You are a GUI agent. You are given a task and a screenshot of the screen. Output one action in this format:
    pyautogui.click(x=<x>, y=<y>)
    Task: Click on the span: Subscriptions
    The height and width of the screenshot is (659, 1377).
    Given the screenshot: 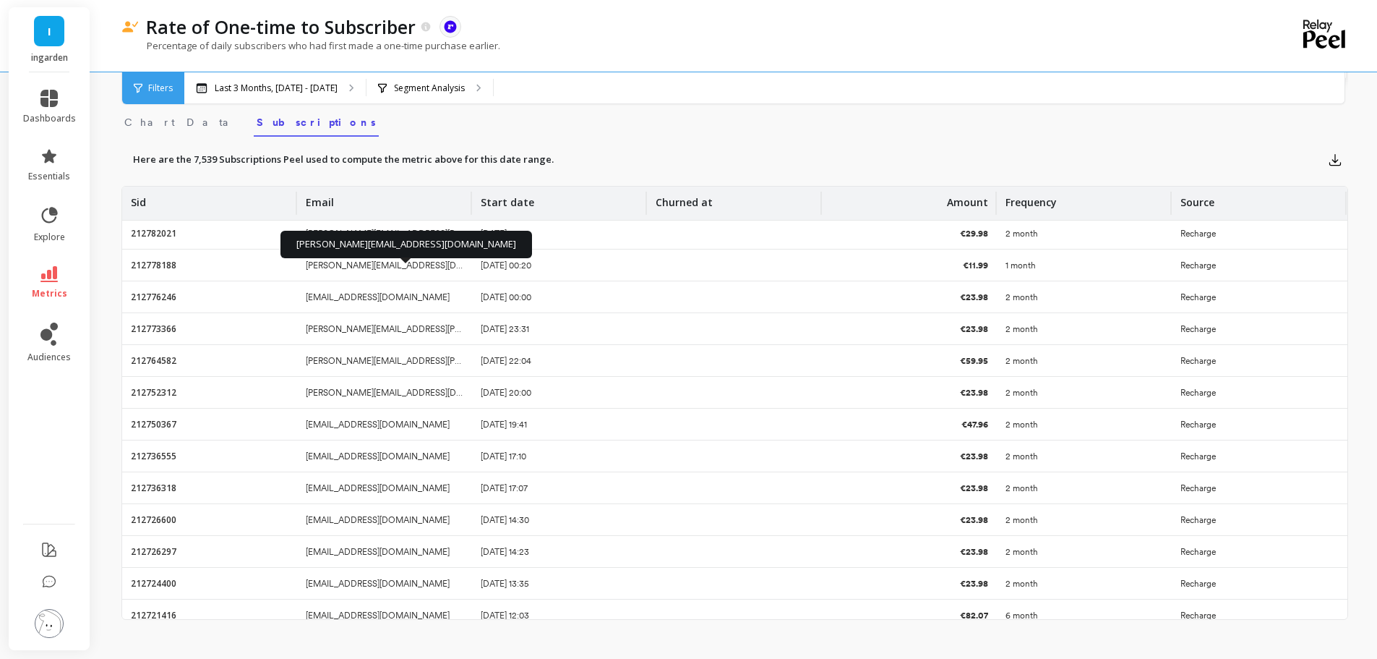 What is the action you would take?
    pyautogui.click(x=316, y=122)
    